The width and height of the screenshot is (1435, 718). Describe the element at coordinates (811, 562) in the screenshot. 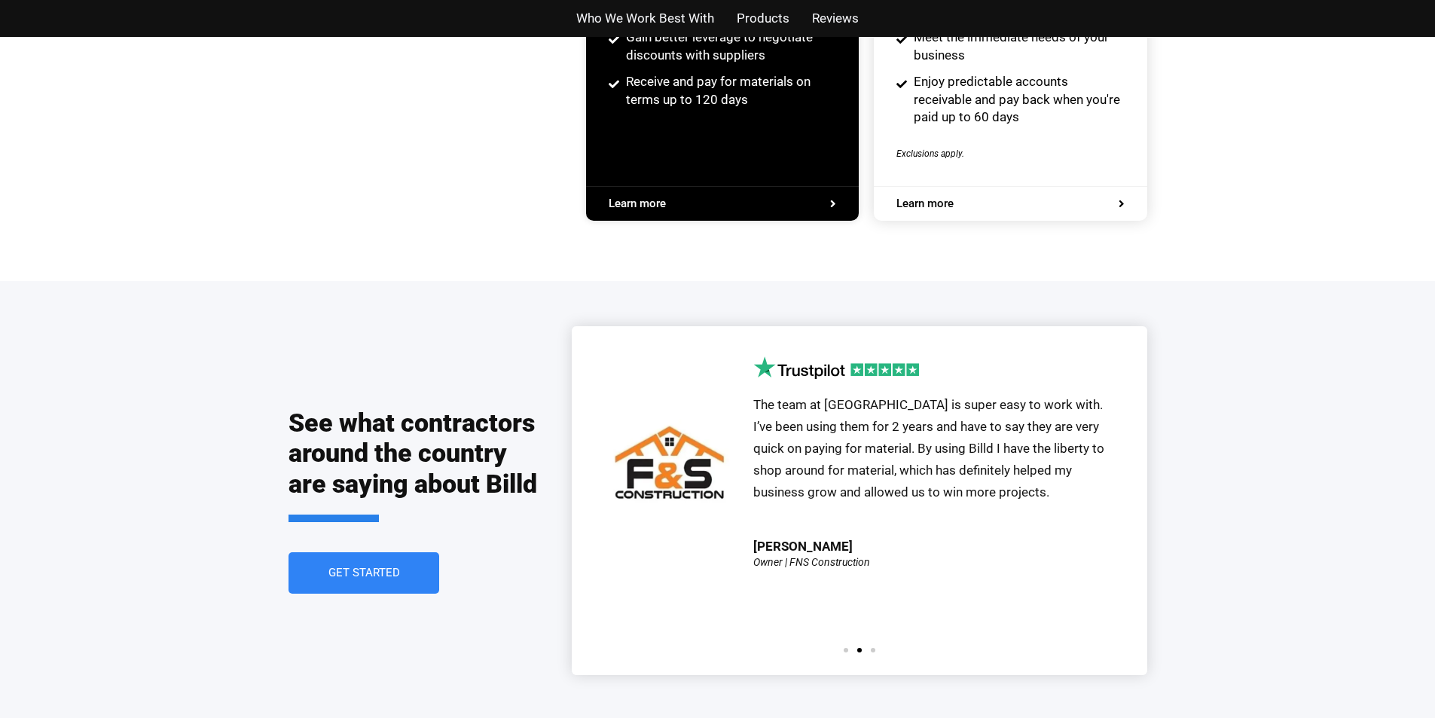

I see `div: Owner | FNS Construction` at that location.